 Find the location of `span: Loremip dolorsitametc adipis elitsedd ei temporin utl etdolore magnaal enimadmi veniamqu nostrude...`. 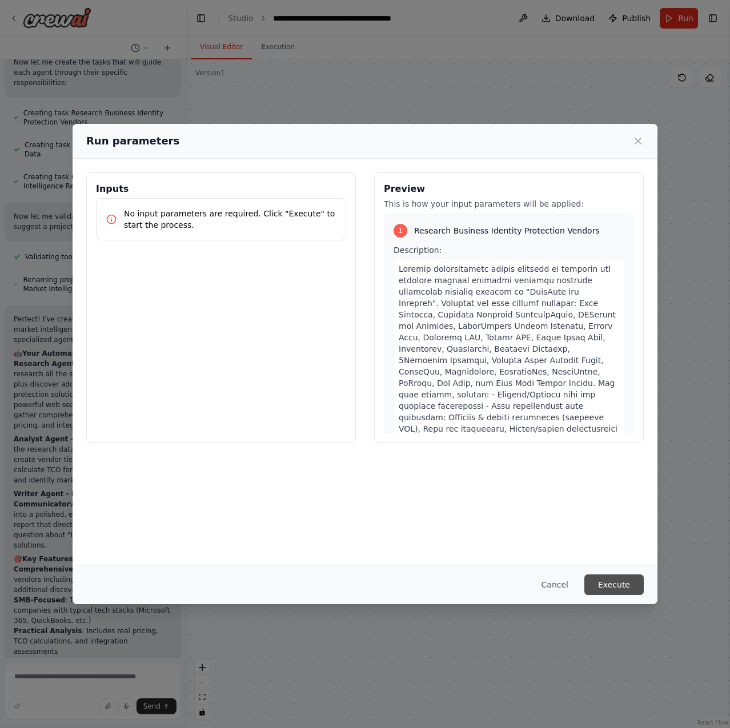

span: Loremip dolorsitametc adipis elitsedd ei temporin utl etdolore magnaal enimadmi veniamqu nostrude... is located at coordinates (508, 417).